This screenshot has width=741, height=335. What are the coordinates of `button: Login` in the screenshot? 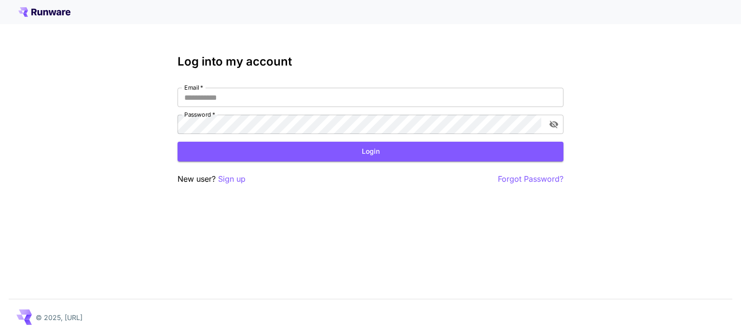 It's located at (370, 151).